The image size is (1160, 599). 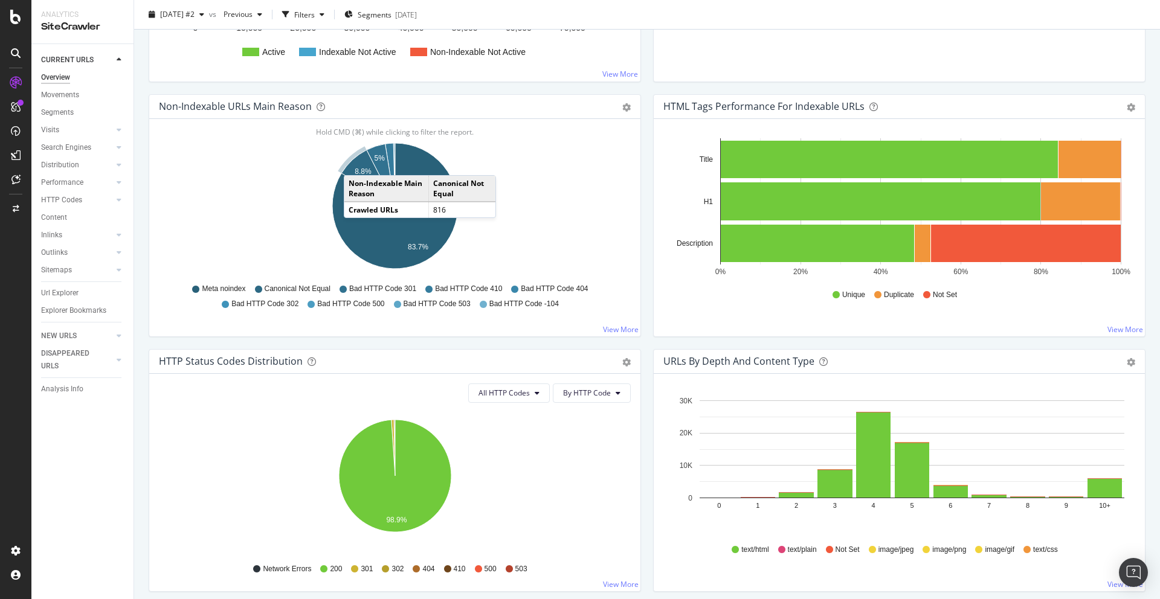 I want to click on span: 500, so click(x=490, y=569).